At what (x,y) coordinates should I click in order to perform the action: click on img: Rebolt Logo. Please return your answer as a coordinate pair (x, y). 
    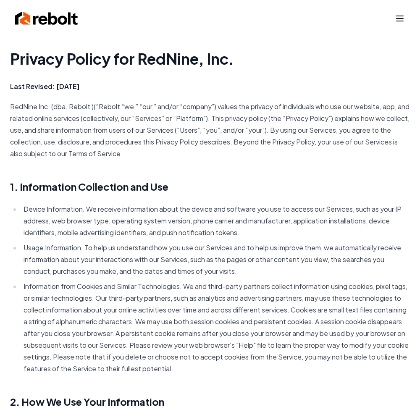
    Looking at the image, I should click on (47, 19).